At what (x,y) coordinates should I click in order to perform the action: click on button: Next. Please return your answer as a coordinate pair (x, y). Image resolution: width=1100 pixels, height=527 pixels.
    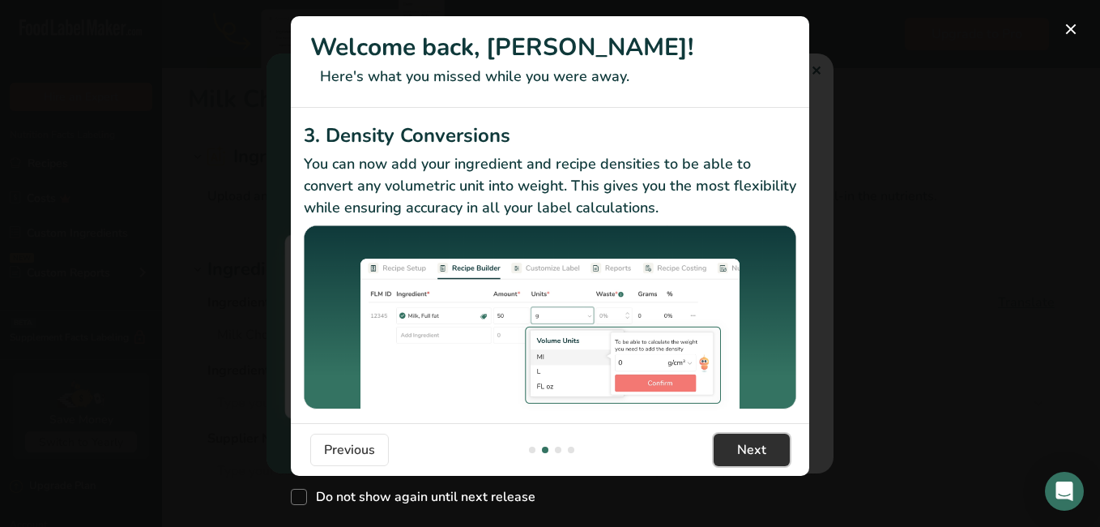
    Looking at the image, I should click on (752, 450).